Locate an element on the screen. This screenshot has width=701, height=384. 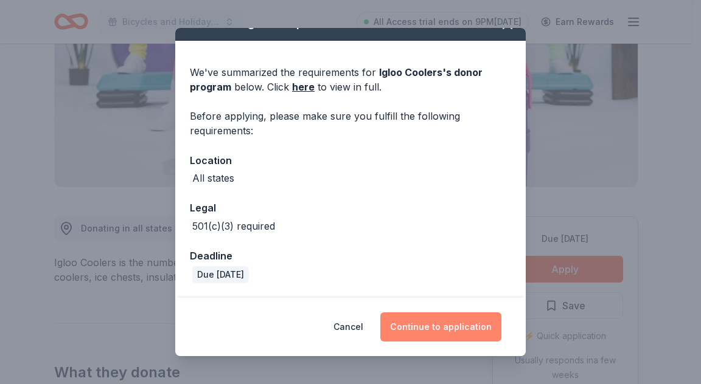
div: Before applying, please make sure you fulfill the following requirements: is located at coordinates (350, 123).